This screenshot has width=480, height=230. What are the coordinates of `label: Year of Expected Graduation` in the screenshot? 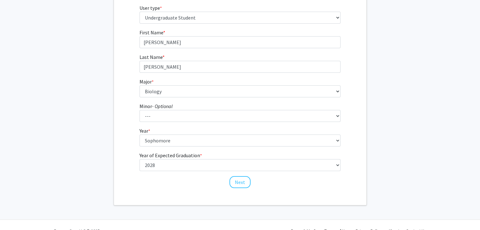 It's located at (171, 155).